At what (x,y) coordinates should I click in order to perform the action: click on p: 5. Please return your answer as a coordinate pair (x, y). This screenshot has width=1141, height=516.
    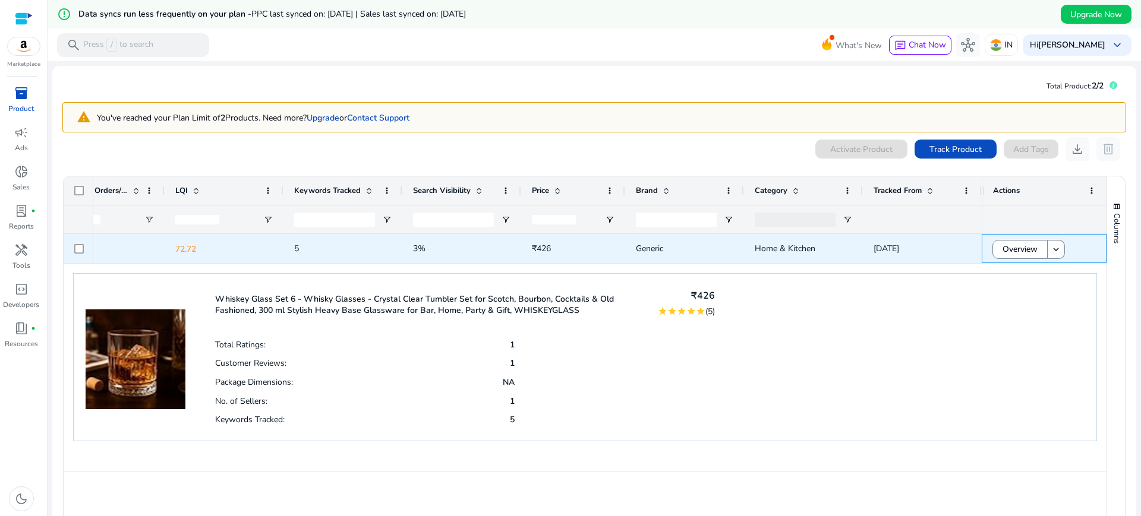
    Looking at the image, I should click on (512, 419).